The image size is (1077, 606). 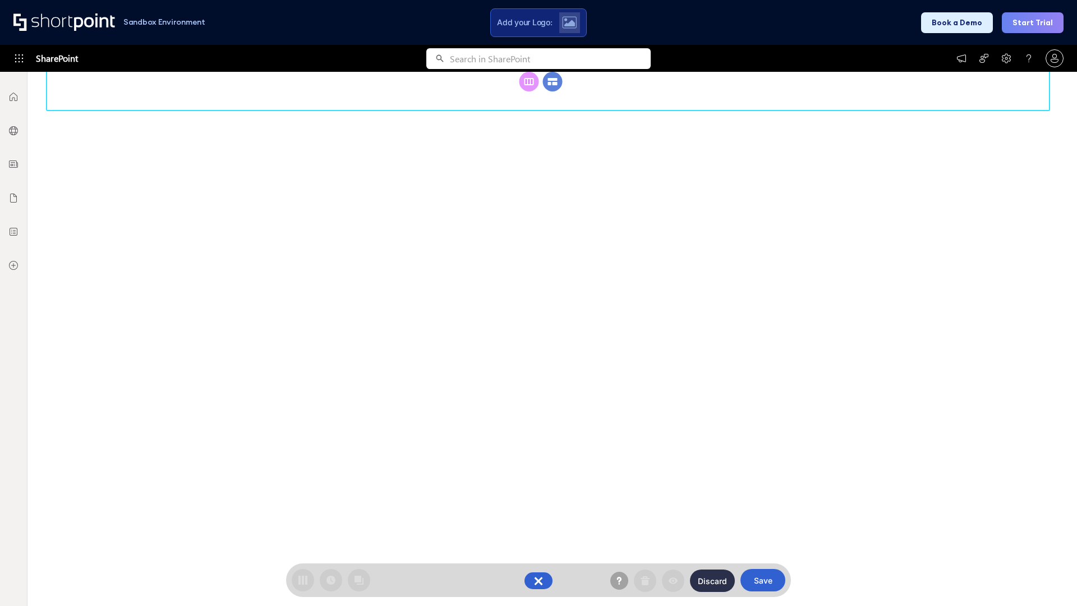 I want to click on h1: Sandbox Environment, so click(x=164, y=22).